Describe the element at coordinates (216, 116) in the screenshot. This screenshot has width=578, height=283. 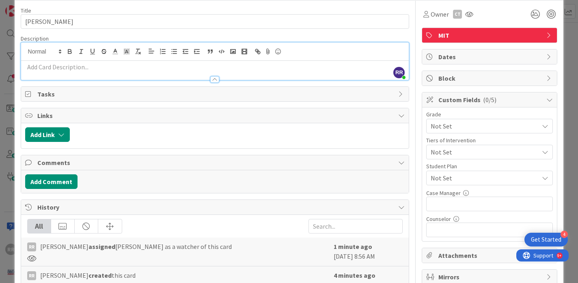
I see `span: Links` at that location.